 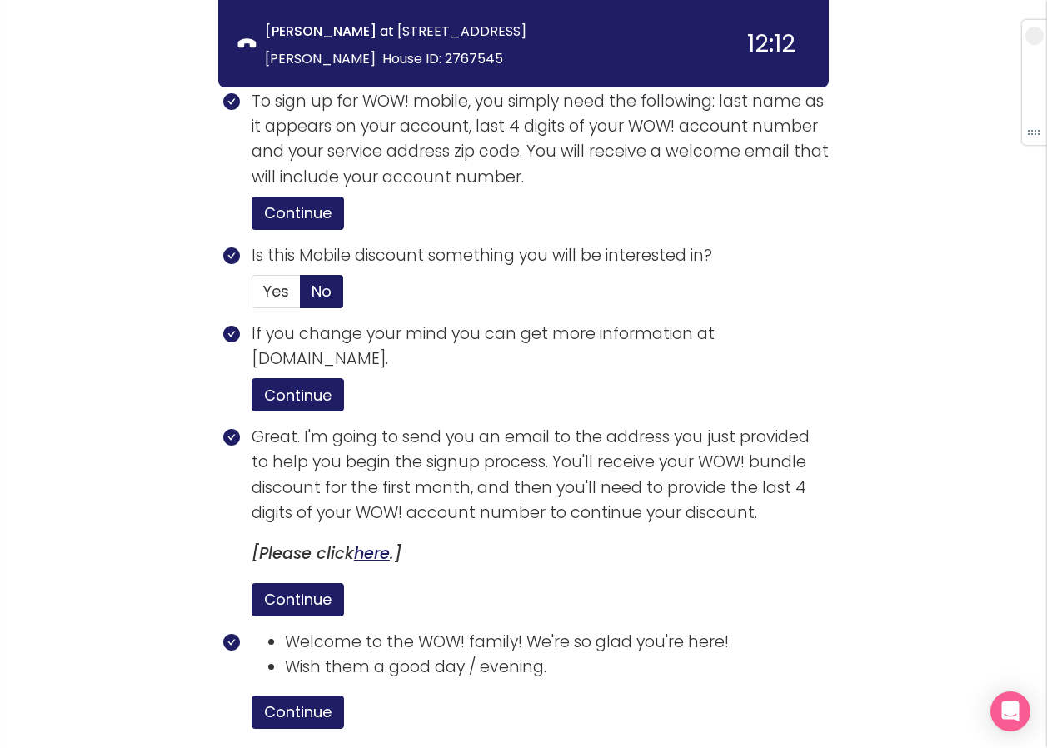 What do you see at coordinates (247, 44) in the screenshot?
I see `span: phone` at bounding box center [247, 44].